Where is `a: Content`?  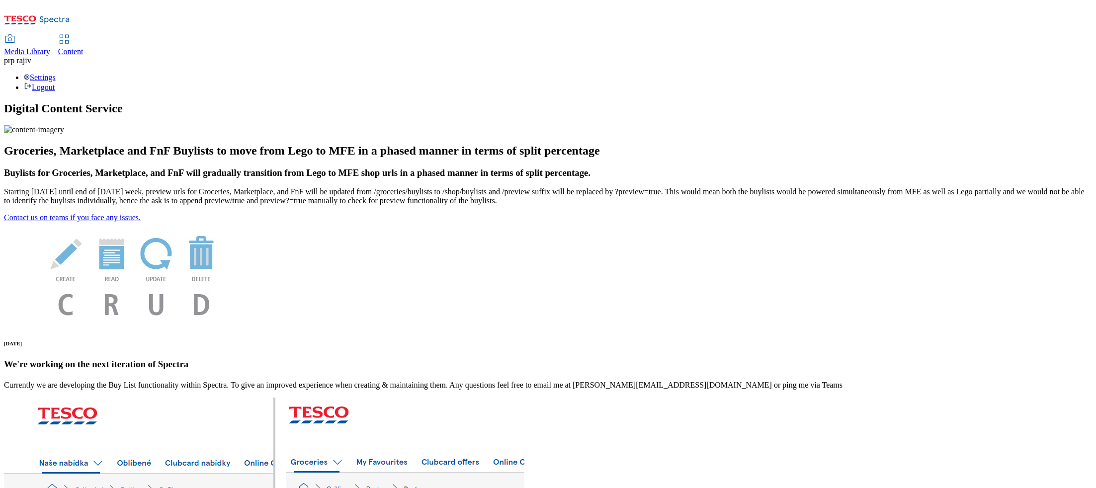 a: Content is located at coordinates (71, 46).